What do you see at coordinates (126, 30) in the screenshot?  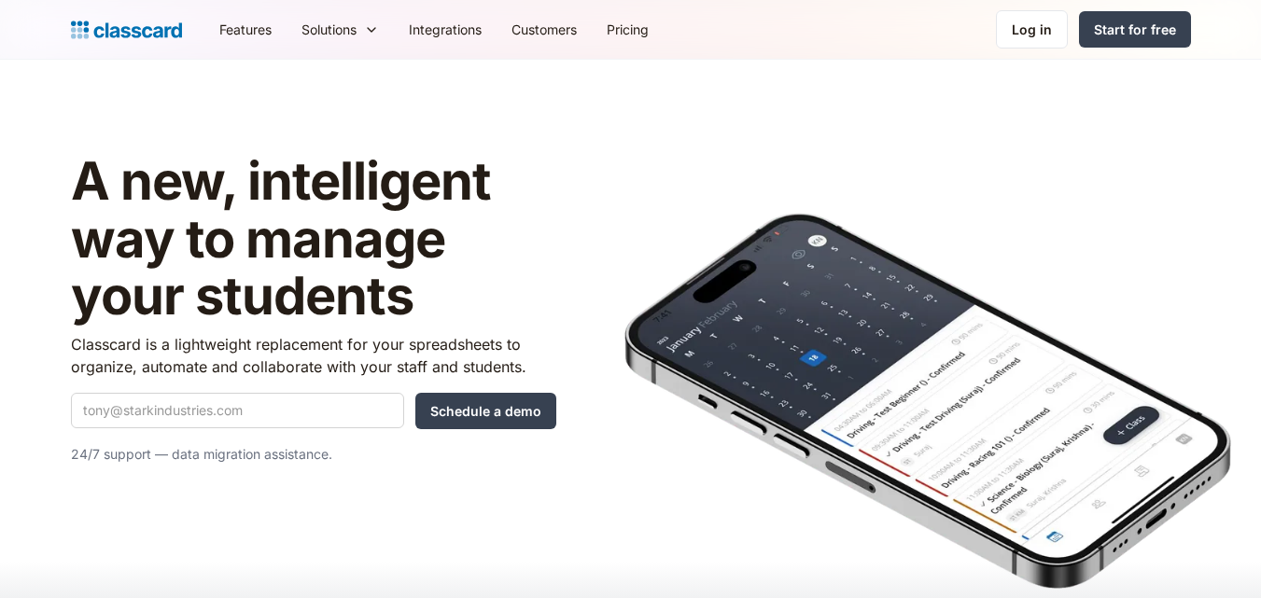 I see `a: home` at bounding box center [126, 30].